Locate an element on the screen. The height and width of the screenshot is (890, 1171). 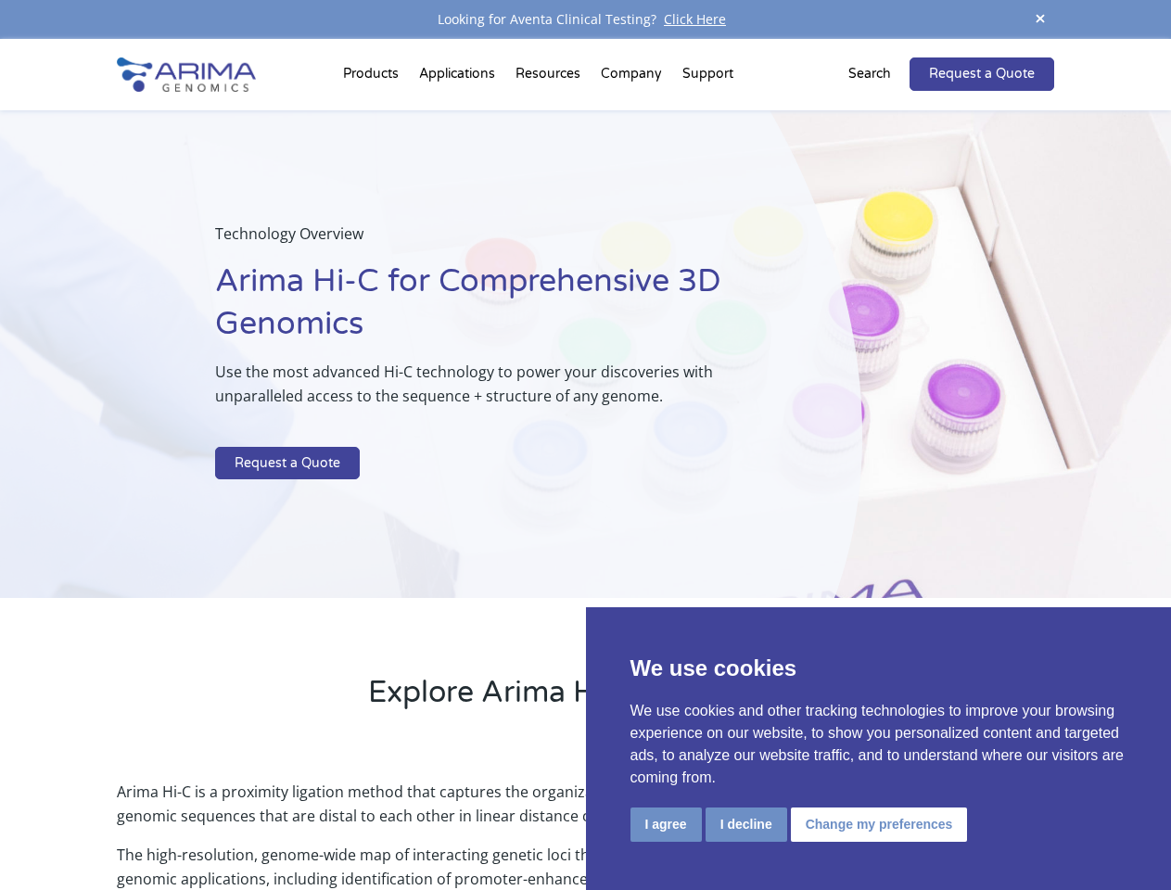
img: Arima-Genomics-logo is located at coordinates (186, 74).